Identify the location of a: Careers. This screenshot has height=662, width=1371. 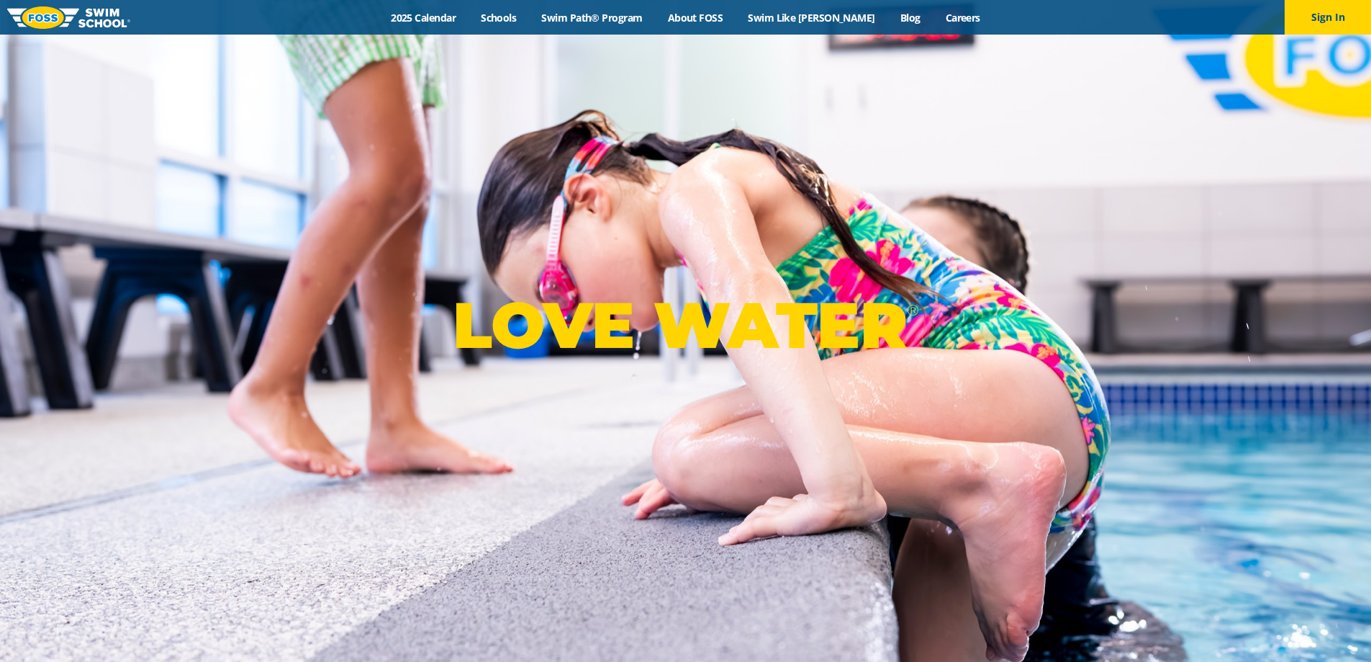
(963, 17).